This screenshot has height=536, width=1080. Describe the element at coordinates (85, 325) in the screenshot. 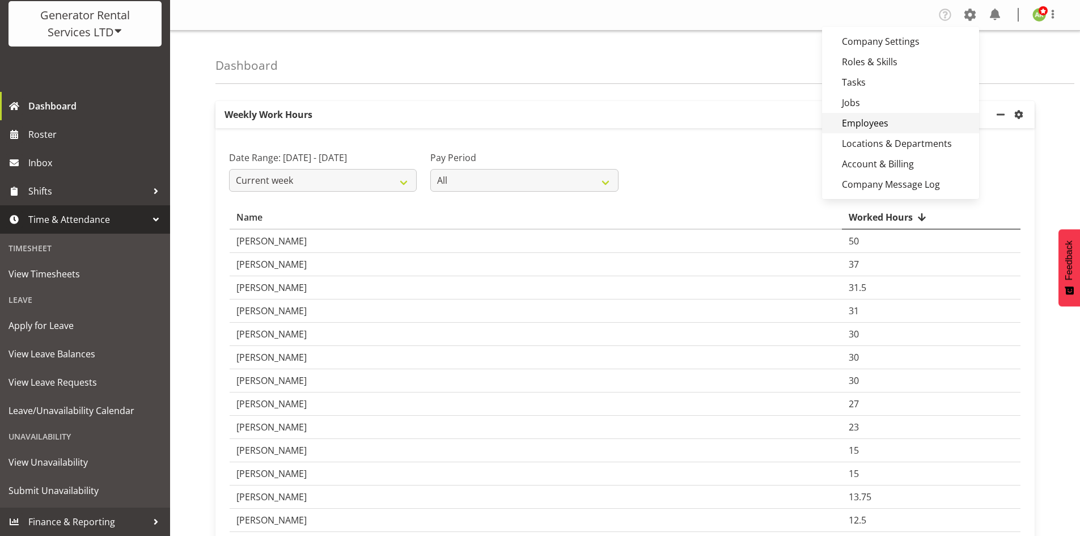

I see `span: Apply for Leave` at that location.